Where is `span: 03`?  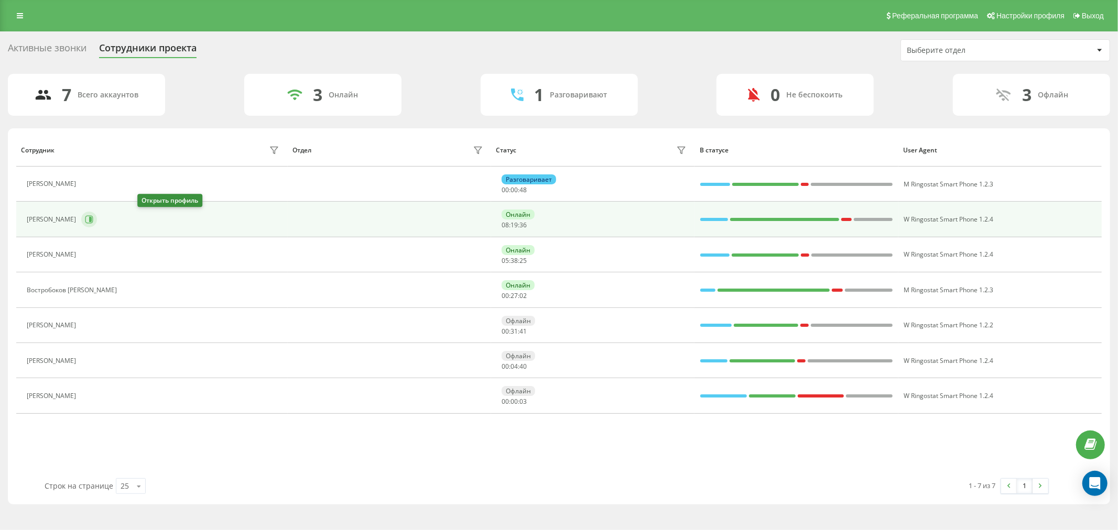
span: 03 is located at coordinates (523, 402).